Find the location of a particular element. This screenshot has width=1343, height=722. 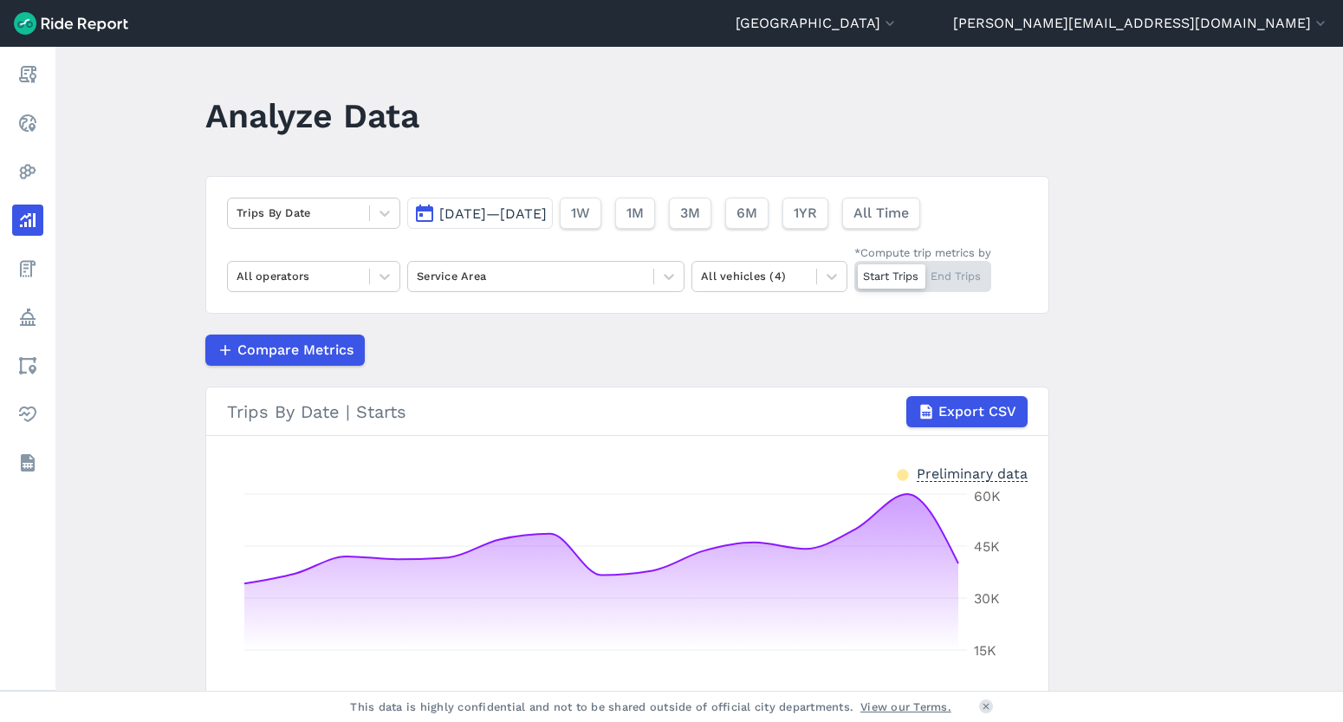

img: Ride Report is located at coordinates (71, 23).